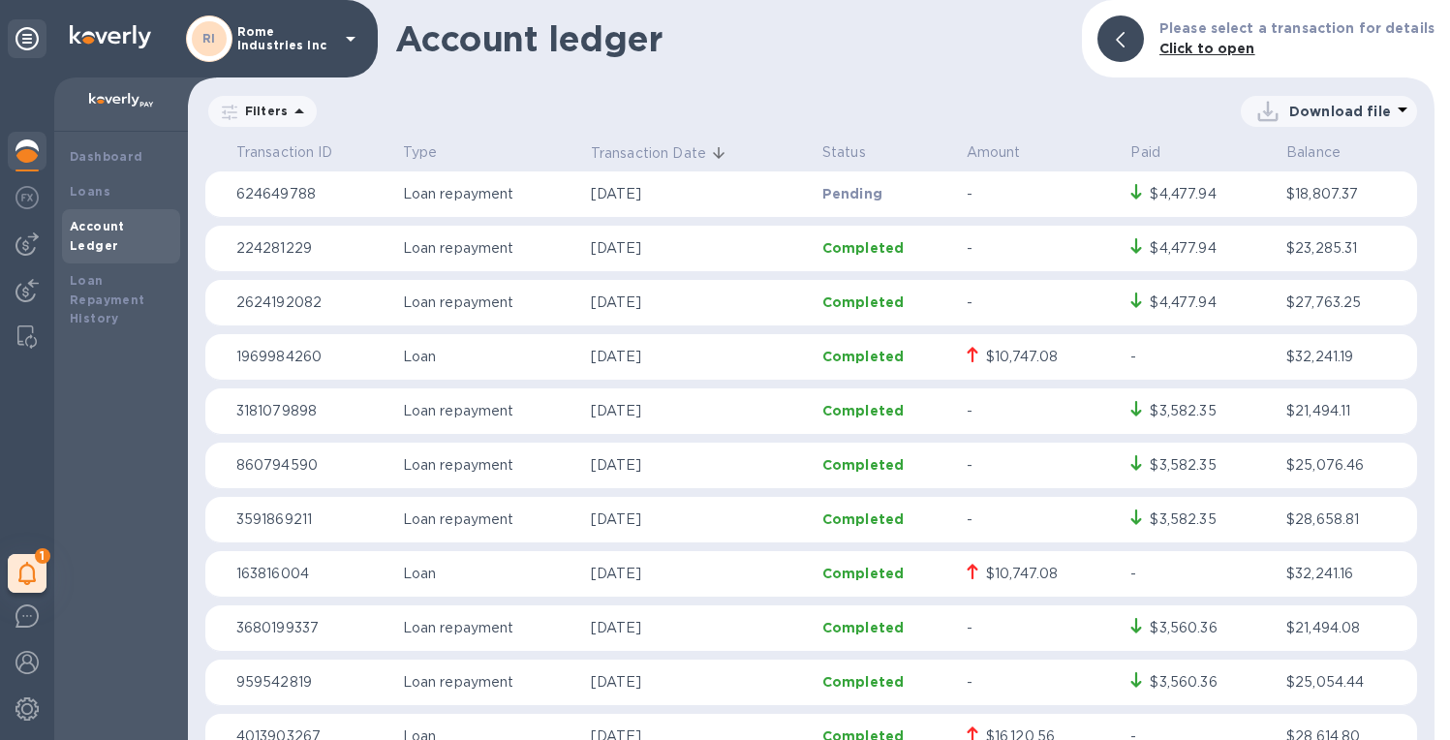 The width and height of the screenshot is (1450, 740). Describe the element at coordinates (90, 191) in the screenshot. I see `b: Loans` at that location.